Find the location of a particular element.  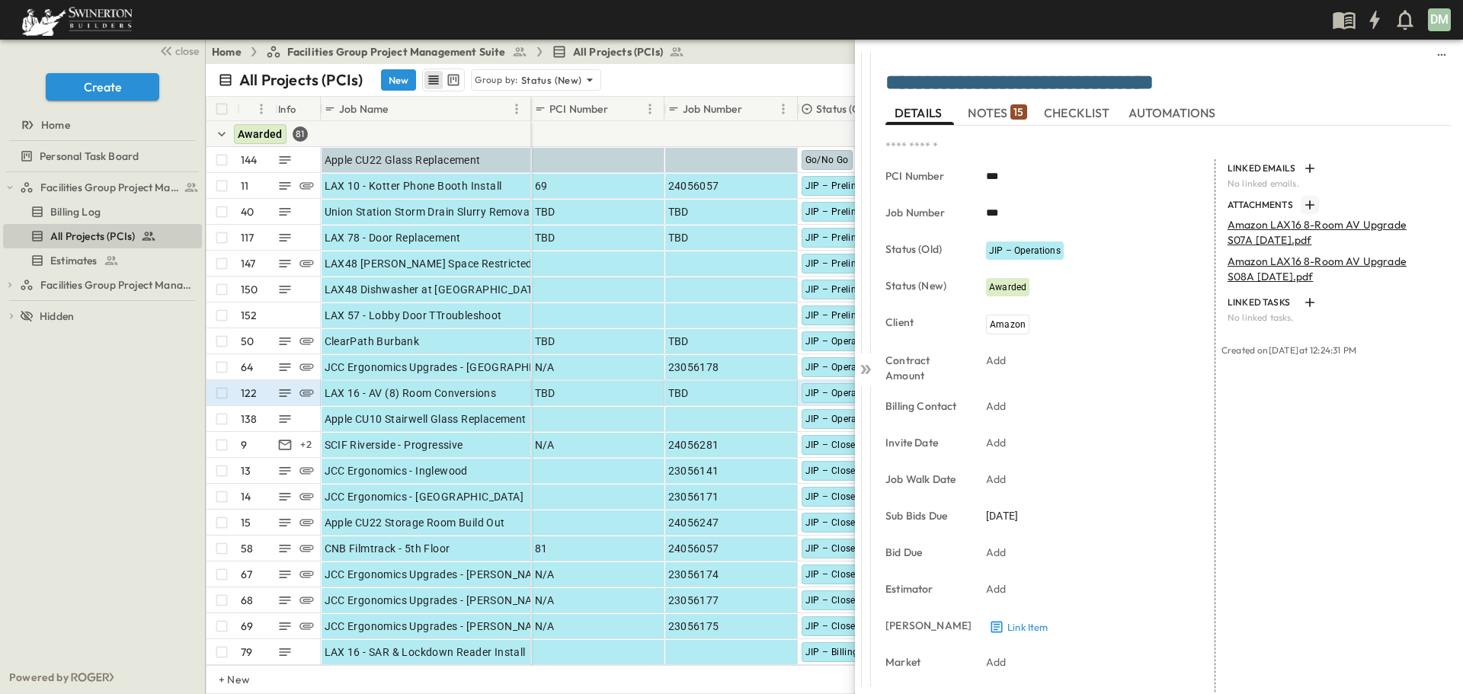

span: 24056247 is located at coordinates (693, 523).